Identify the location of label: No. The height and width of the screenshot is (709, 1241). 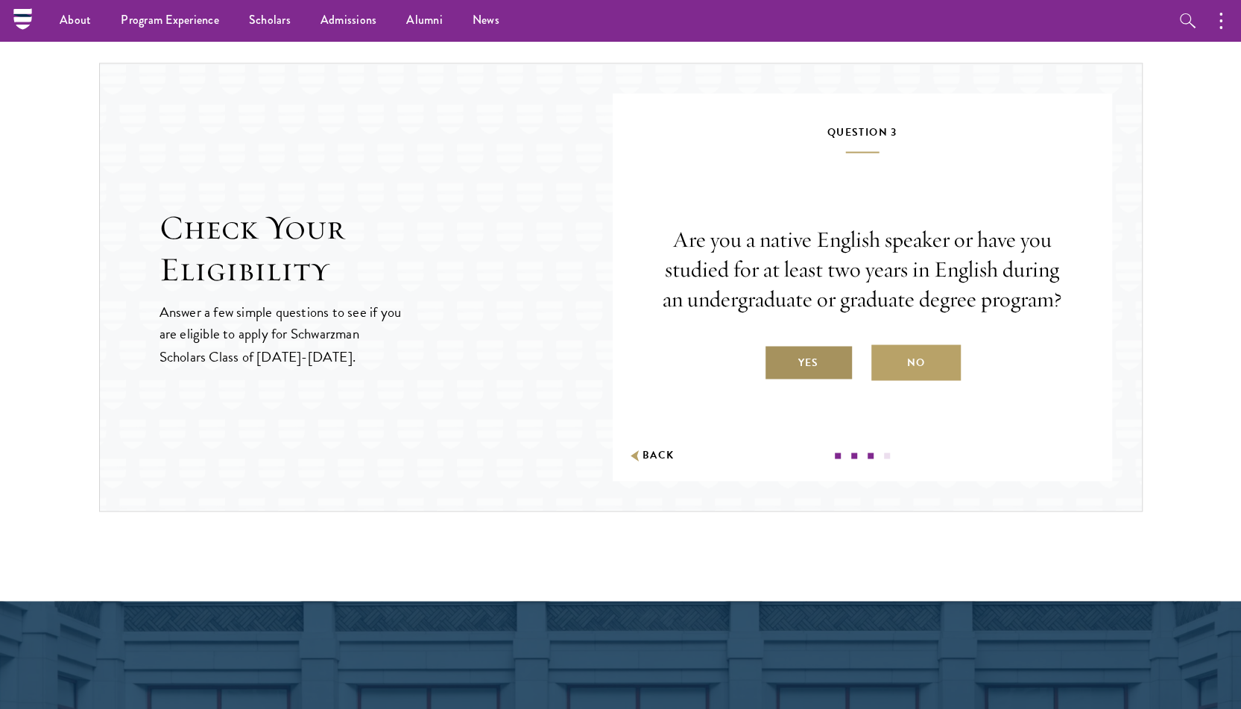
(916, 362).